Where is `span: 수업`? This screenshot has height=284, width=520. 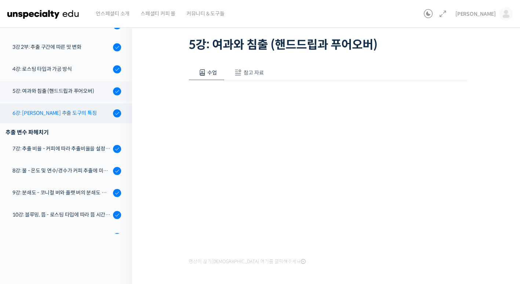
span: 수업 is located at coordinates (212, 73).